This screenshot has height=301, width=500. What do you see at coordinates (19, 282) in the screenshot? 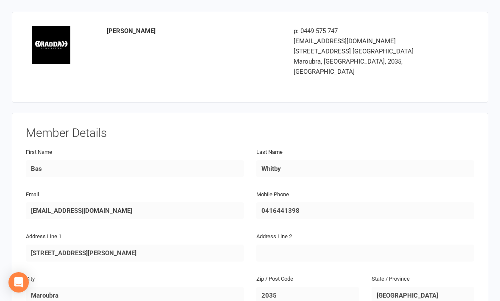
I see `div: Open Intercom Messenger` at bounding box center [19, 282].